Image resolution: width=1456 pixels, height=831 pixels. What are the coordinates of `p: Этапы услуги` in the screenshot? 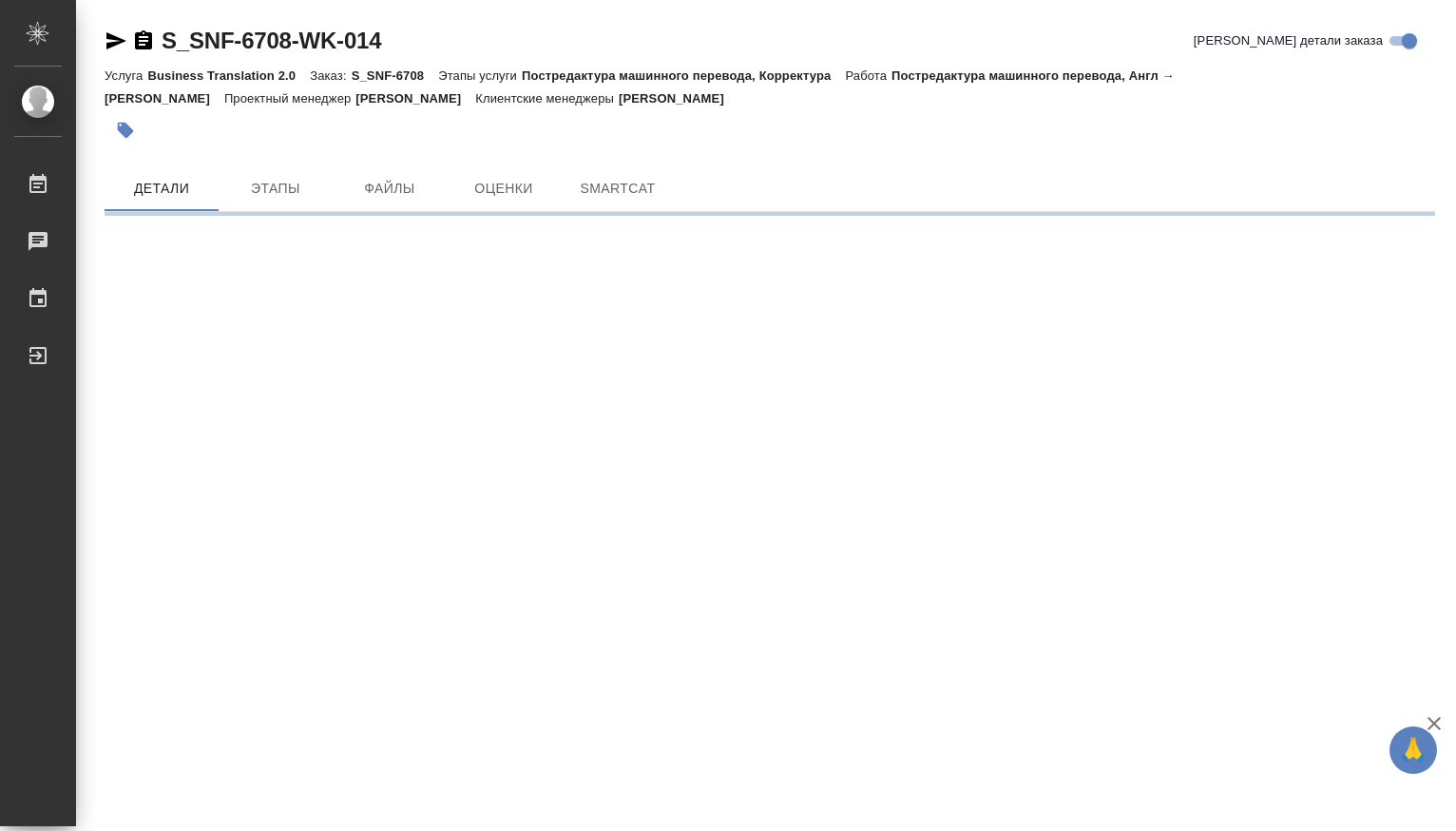 It's located at (480, 75).